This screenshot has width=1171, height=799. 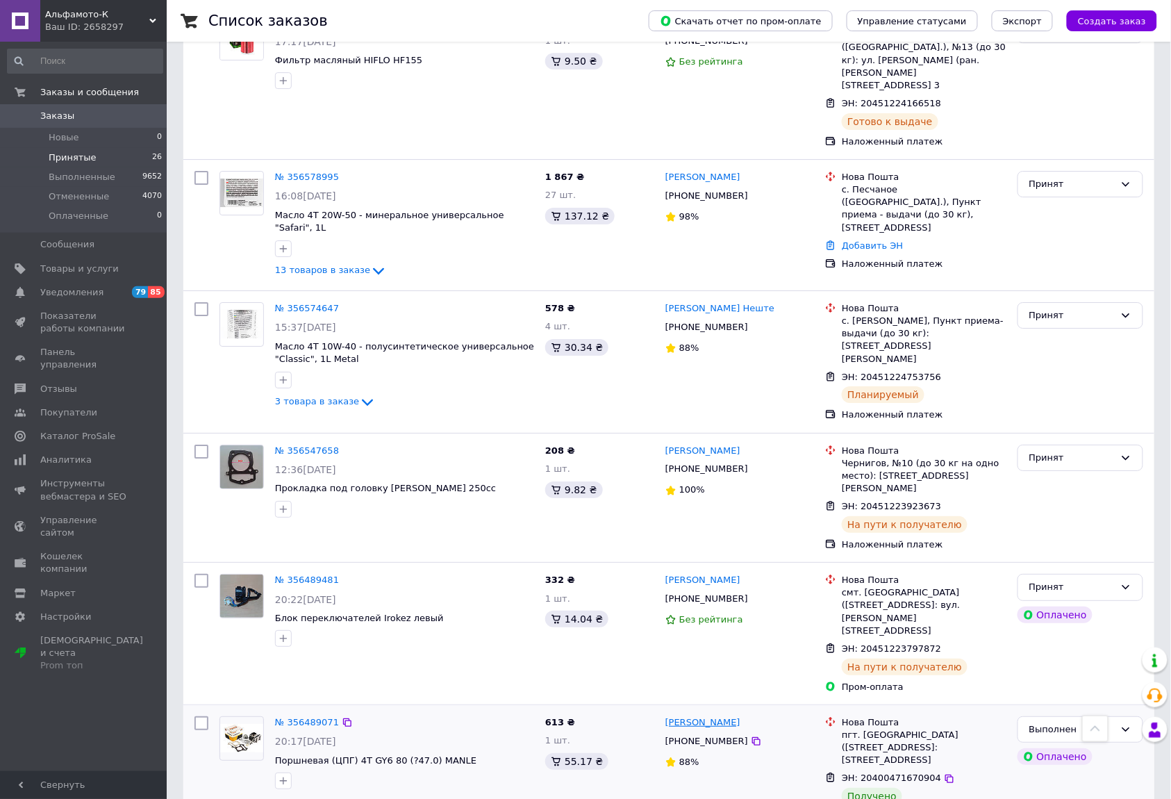 I want to click on span: Каталог ProSale, so click(x=78, y=436).